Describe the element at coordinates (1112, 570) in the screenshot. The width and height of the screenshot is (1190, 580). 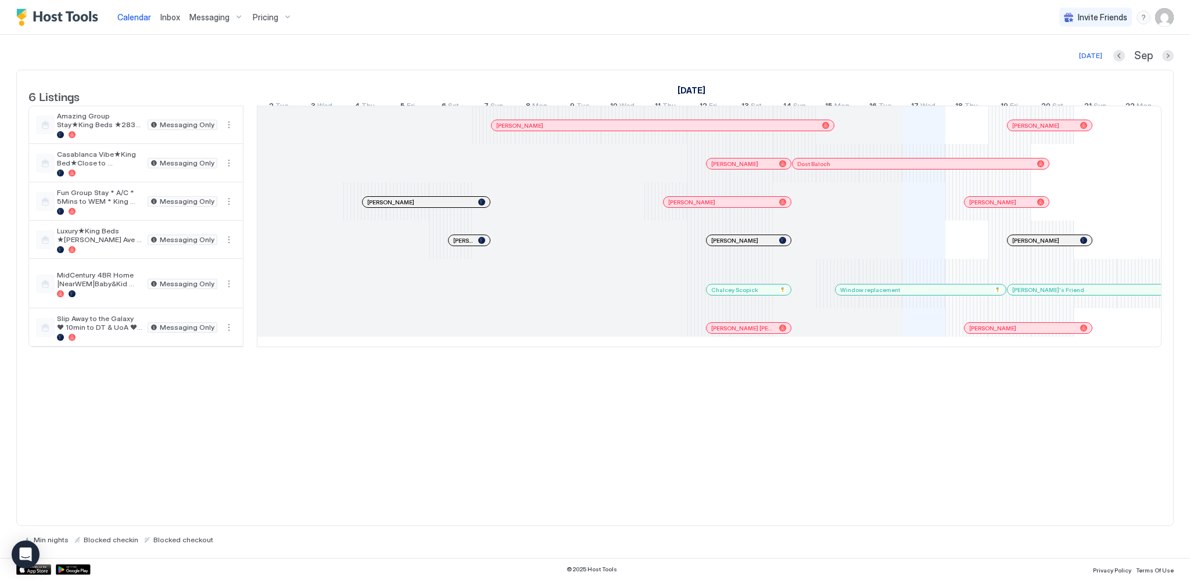
I see `span: Privacy Policy` at that location.